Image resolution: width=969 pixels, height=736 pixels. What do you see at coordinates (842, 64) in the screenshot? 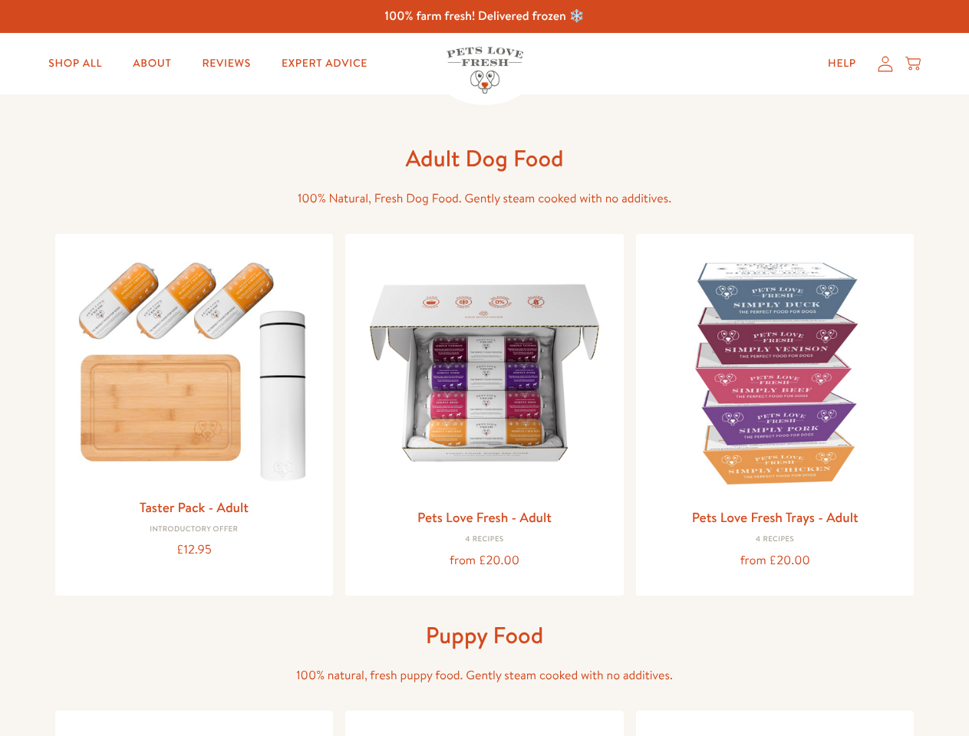
I see `a: Help` at bounding box center [842, 64].